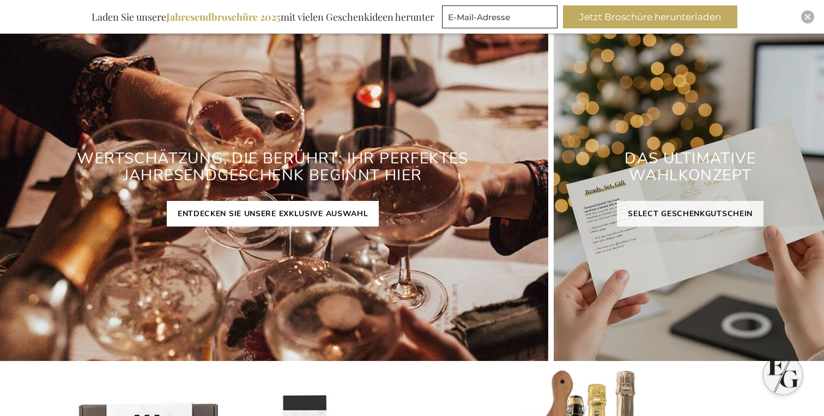 This screenshot has width=824, height=416. I want to click on div: Laden Sie unsere mit vielen Geschenkideen herunter, so click(263, 17).